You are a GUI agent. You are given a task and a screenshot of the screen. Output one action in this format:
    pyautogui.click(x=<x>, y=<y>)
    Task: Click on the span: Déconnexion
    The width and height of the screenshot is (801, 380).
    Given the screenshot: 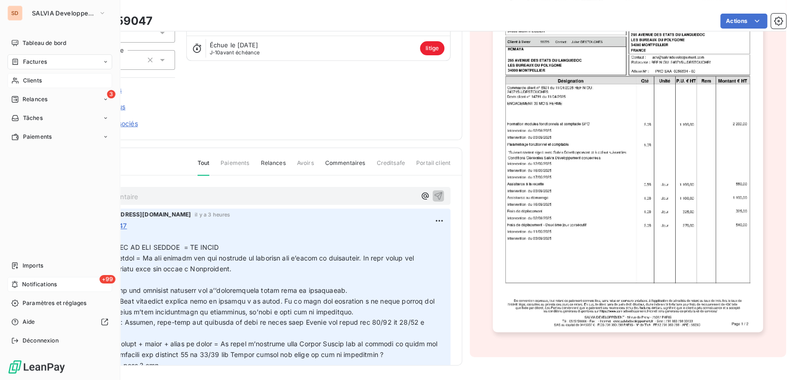 What is the action you would take?
    pyautogui.click(x=40, y=341)
    